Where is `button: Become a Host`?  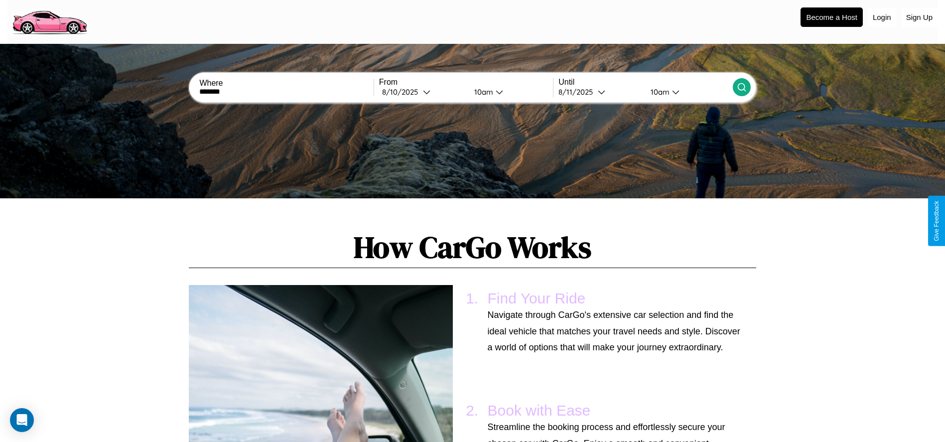 button: Become a Host is located at coordinates (831, 17).